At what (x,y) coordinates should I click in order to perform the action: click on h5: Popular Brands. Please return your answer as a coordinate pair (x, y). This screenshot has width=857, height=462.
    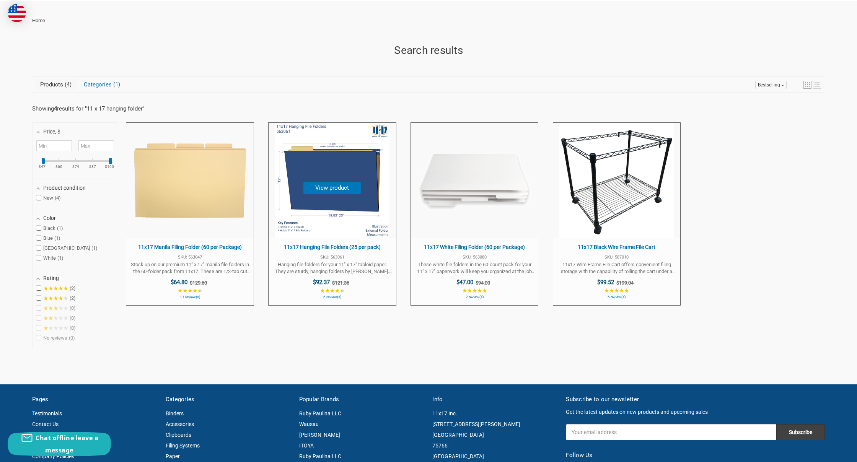
    Looking at the image, I should click on (362, 400).